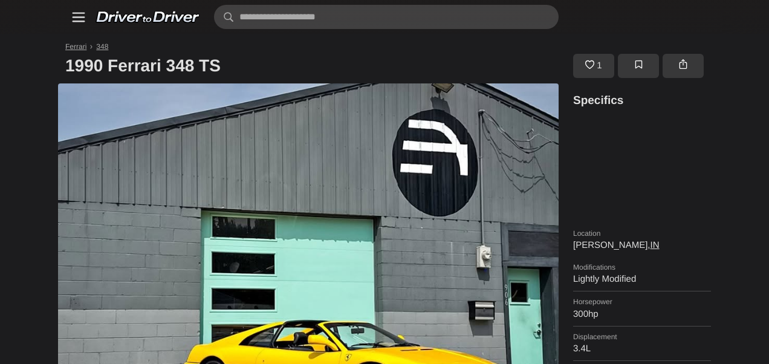 The height and width of the screenshot is (364, 769). I want to click on span: Ferrari, so click(76, 47).